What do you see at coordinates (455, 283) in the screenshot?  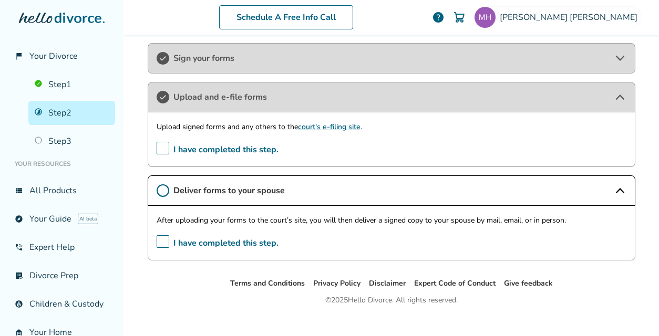 I see `a: Expert Code of Conduct` at bounding box center [455, 283].